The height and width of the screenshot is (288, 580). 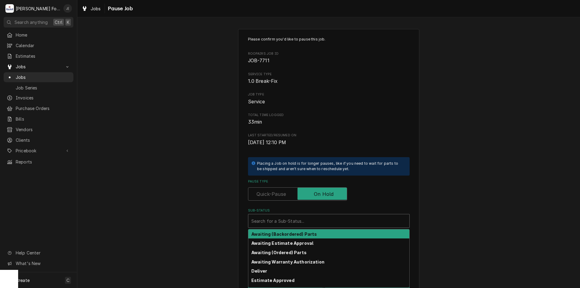 What do you see at coordinates (43, 56) in the screenshot?
I see `span: Estimates` at bounding box center [43, 56].